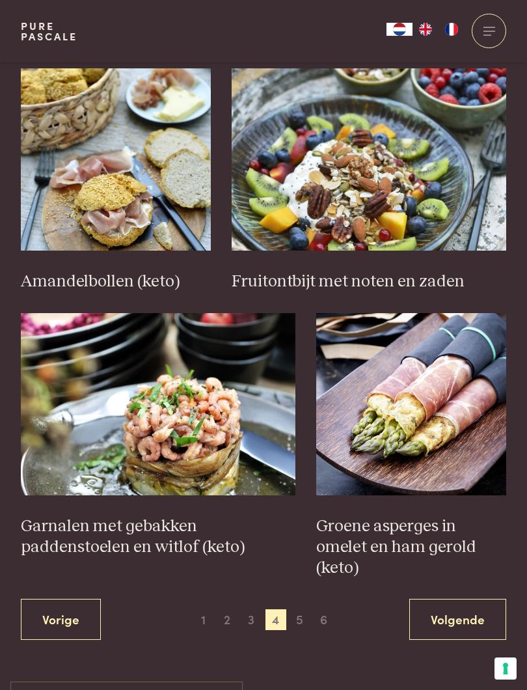 Image resolution: width=527 pixels, height=690 pixels. What do you see at coordinates (49, 31) in the screenshot?
I see `a: PurePascale` at bounding box center [49, 31].